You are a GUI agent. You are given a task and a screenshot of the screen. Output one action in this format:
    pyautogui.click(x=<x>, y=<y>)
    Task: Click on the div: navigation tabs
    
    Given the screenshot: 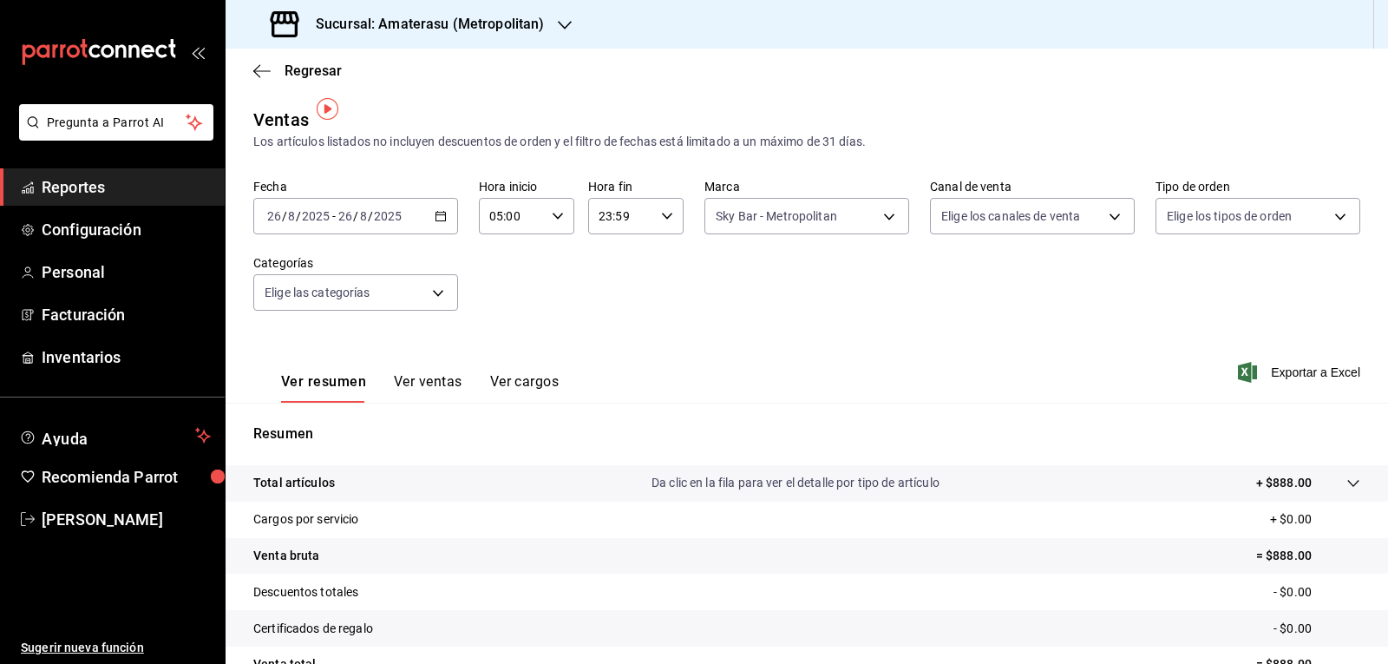 What is the action you would take?
    pyautogui.click(x=420, y=388)
    